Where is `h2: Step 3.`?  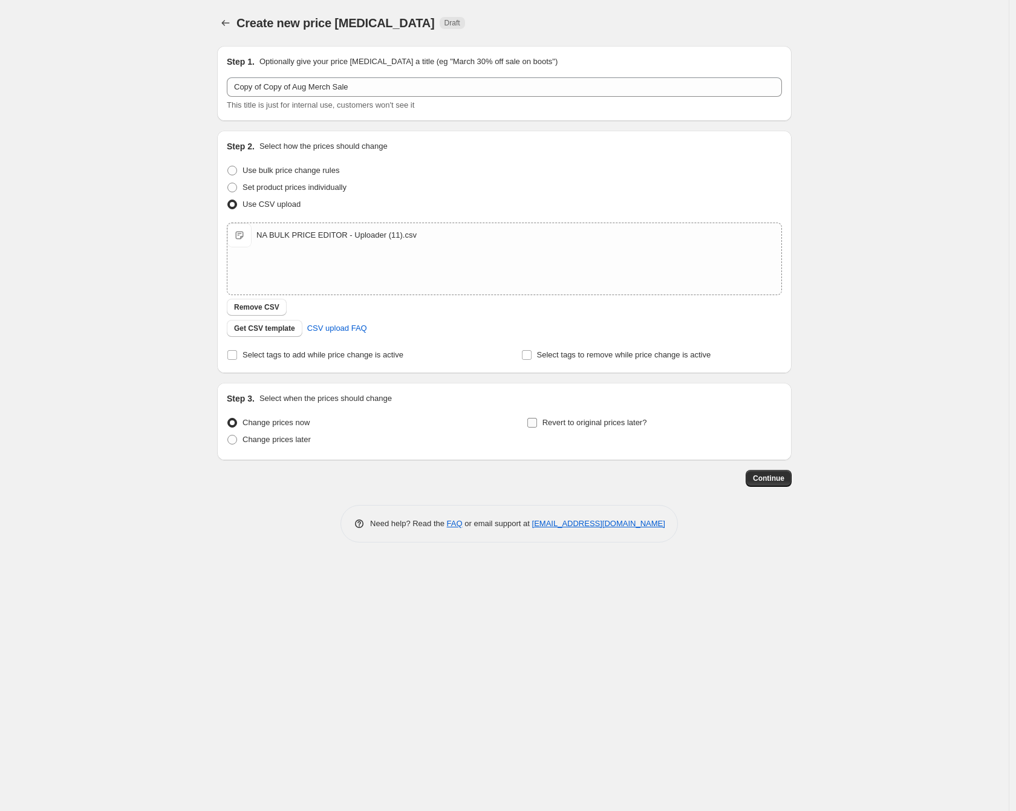
h2: Step 3. is located at coordinates (241, 399).